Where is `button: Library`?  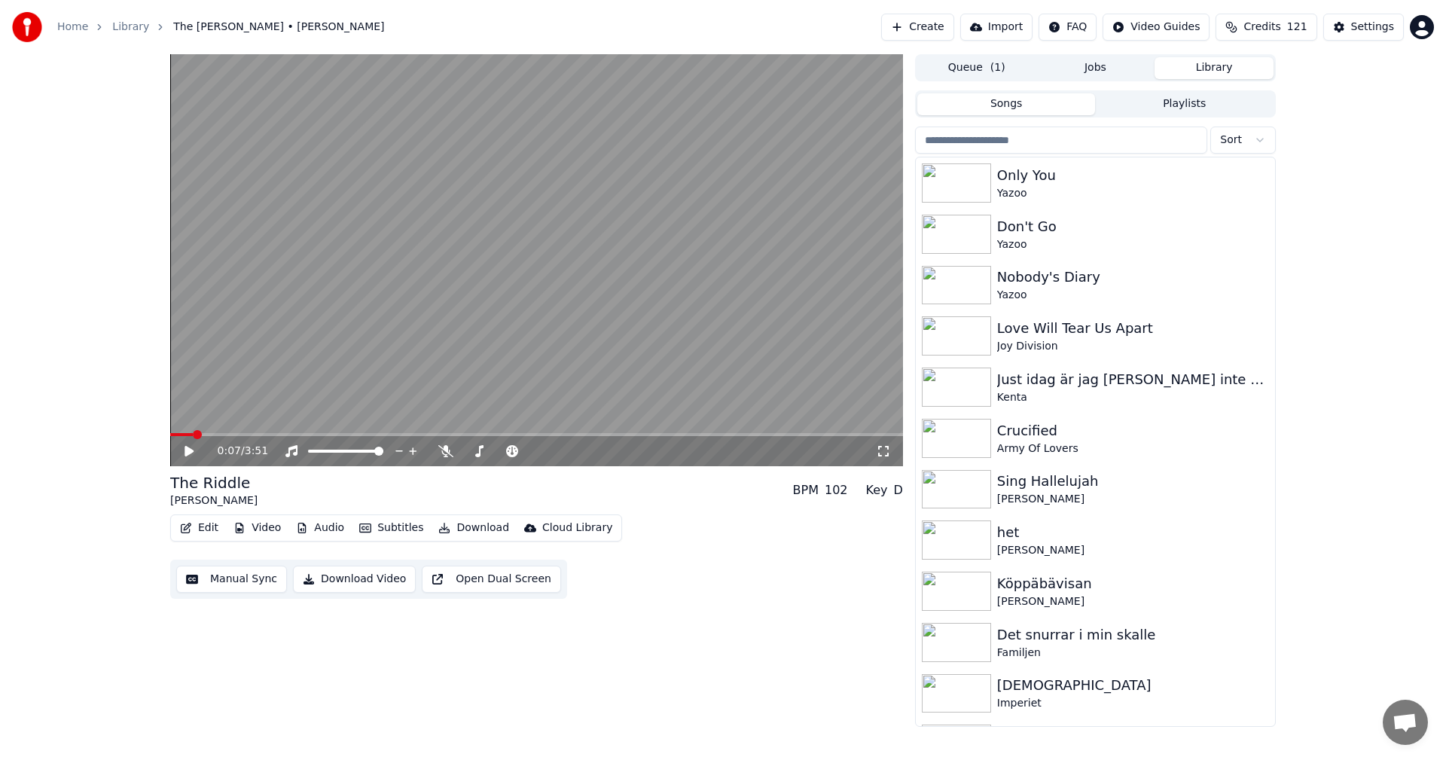
button: Library is located at coordinates (1214, 68).